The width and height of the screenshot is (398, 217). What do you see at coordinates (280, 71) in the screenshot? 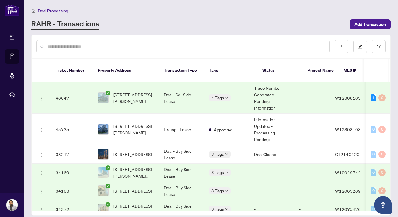
I see `th: Status` at bounding box center [280, 71].